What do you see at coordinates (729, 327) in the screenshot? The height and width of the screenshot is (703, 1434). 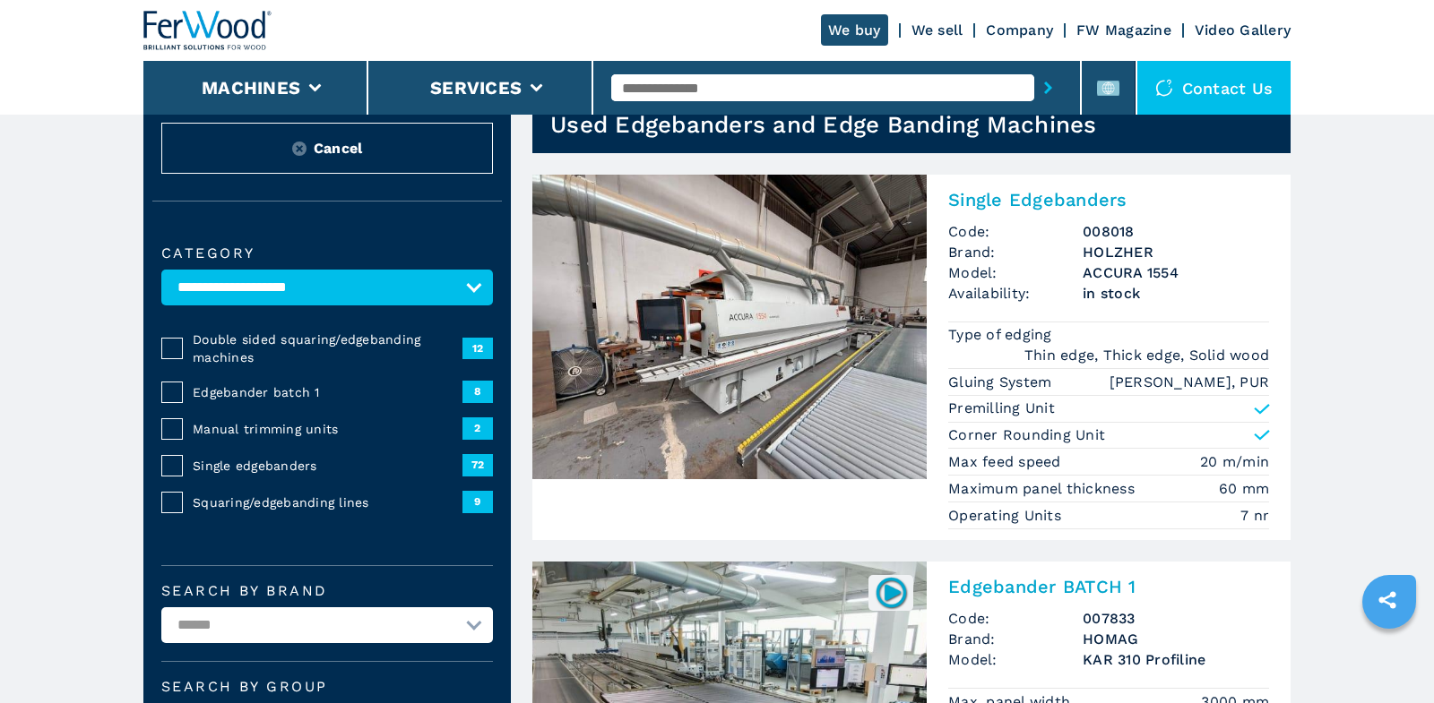 I see `img: Single Edgebanders HOLZHER ACCURA 1554` at bounding box center [729, 327].